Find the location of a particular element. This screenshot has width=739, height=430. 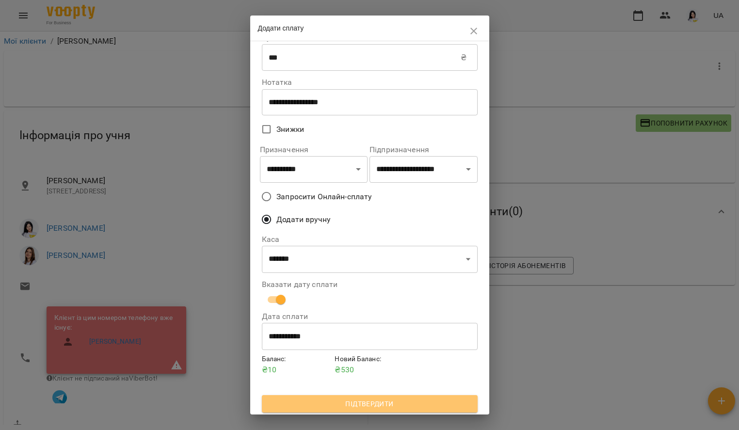

label: Призначення is located at coordinates (314, 150).